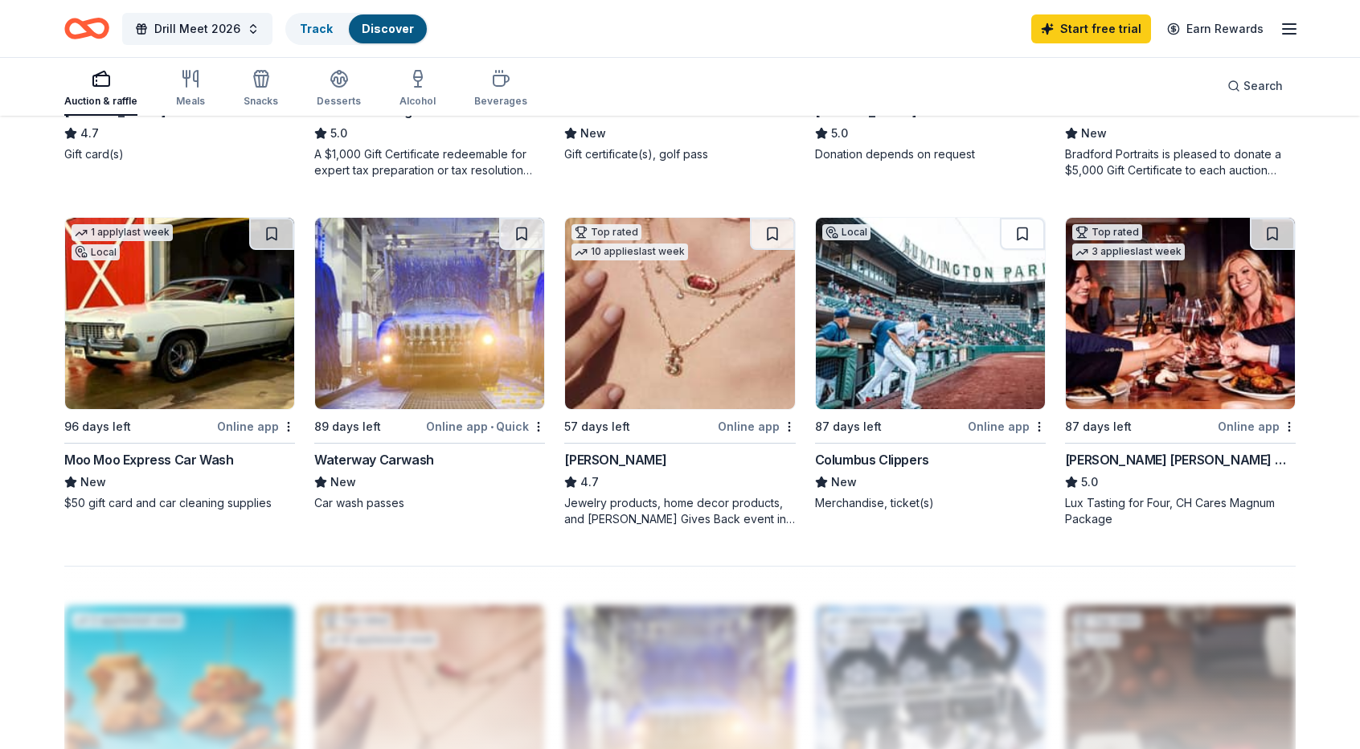 This screenshot has width=1360, height=749. I want to click on img: Image for Columbus Clippers, so click(930, 313).